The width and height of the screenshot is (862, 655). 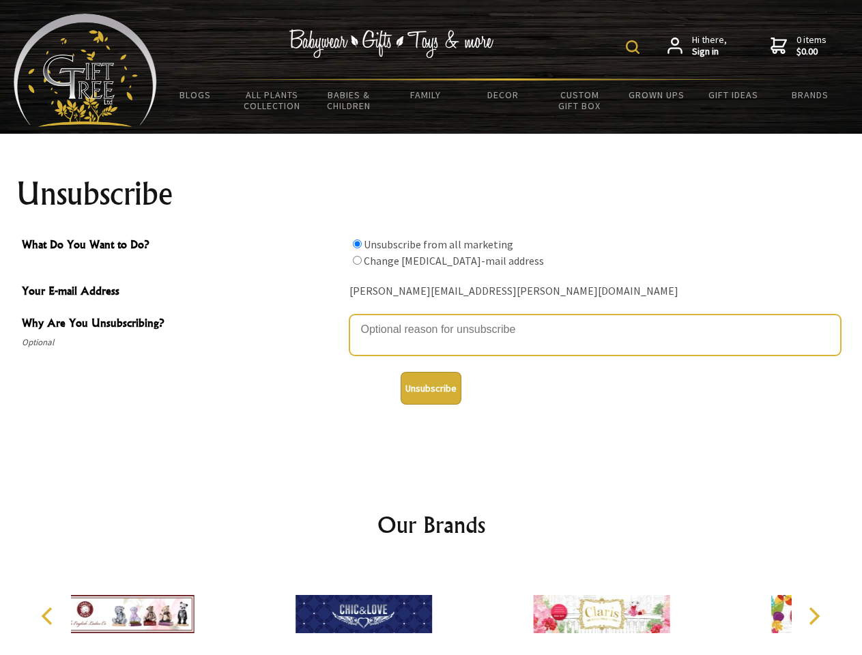 What do you see at coordinates (431, 388) in the screenshot?
I see `button: Unsubscribe` at bounding box center [431, 388].